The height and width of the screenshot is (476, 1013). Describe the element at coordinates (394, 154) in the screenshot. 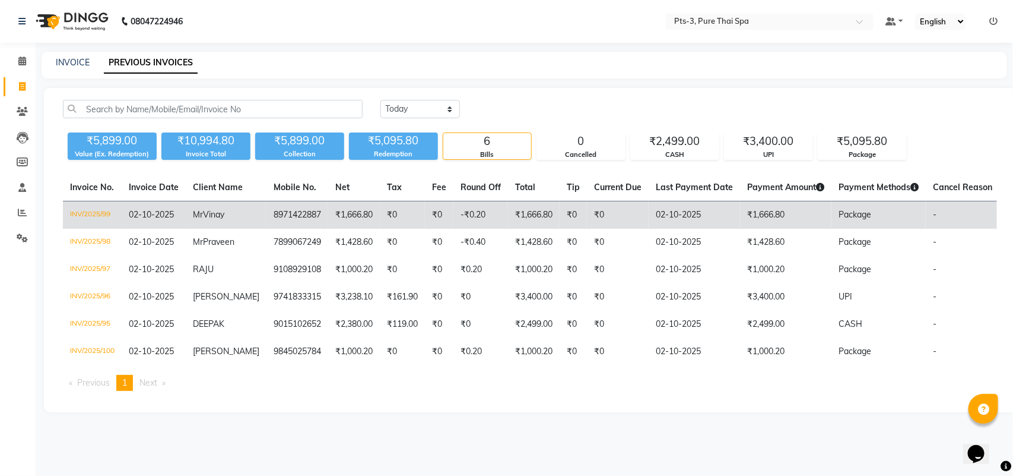

I see `div: Redemption` at that location.